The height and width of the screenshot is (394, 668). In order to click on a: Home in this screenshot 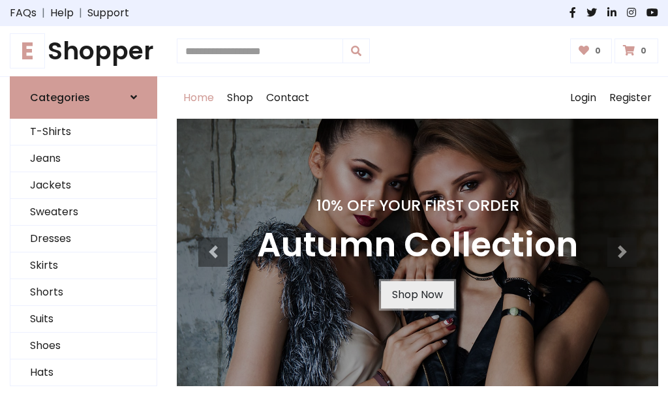, I will do `click(198, 98)`.